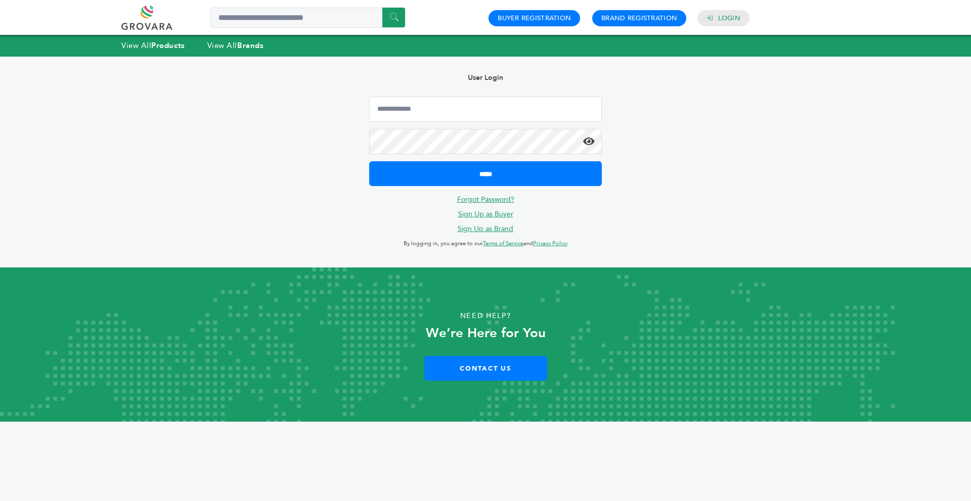 The image size is (971, 501). I want to click on a: Sign Up as Buyer, so click(486, 214).